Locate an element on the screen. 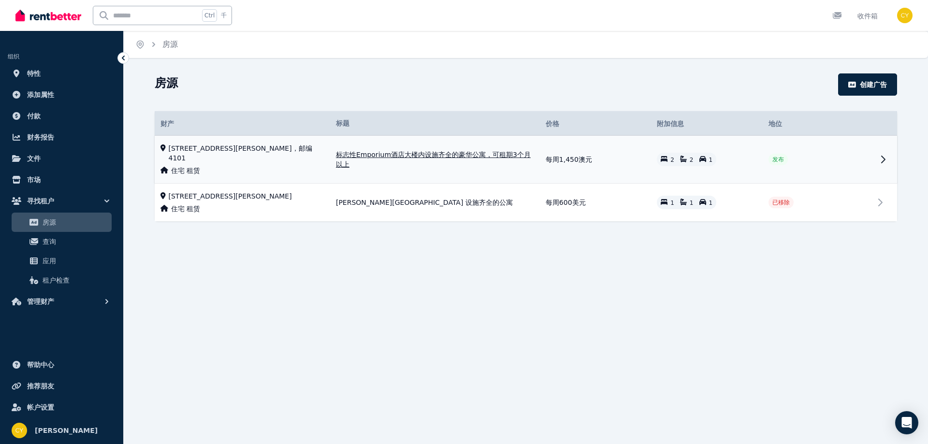  button: 寻找租户 is located at coordinates (61, 201).